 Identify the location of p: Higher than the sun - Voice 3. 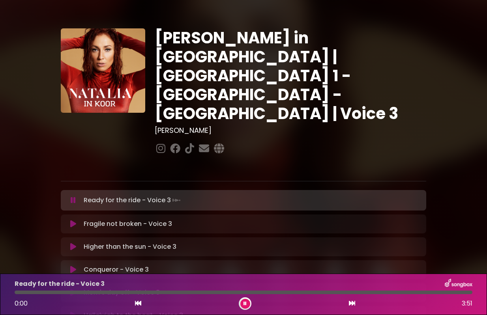
(130, 247).